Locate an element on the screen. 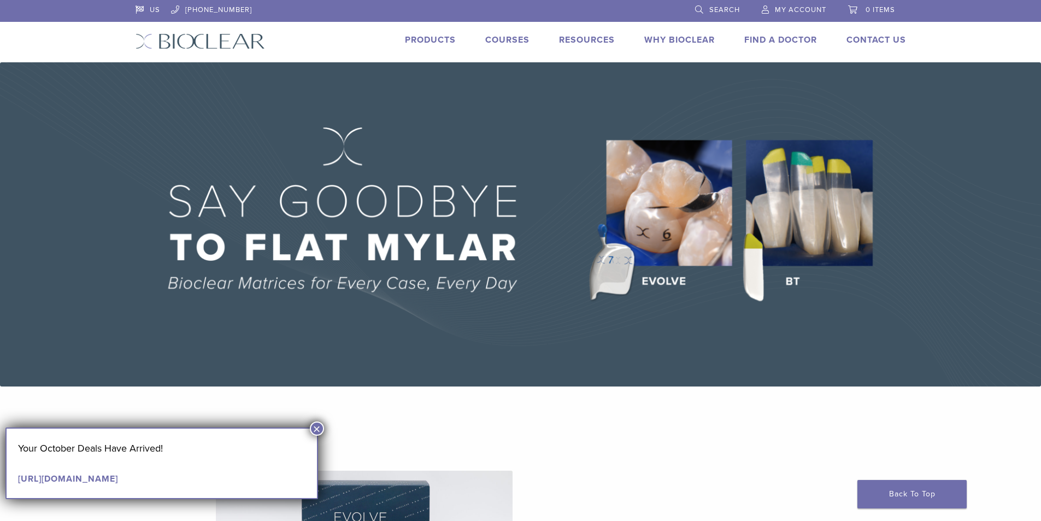 The height and width of the screenshot is (521, 1041). button: Close is located at coordinates (317, 428).